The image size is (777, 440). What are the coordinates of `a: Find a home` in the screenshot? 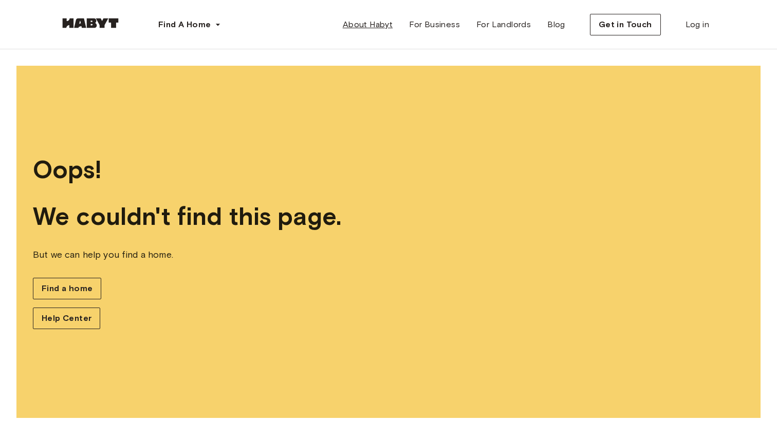 It's located at (67, 289).